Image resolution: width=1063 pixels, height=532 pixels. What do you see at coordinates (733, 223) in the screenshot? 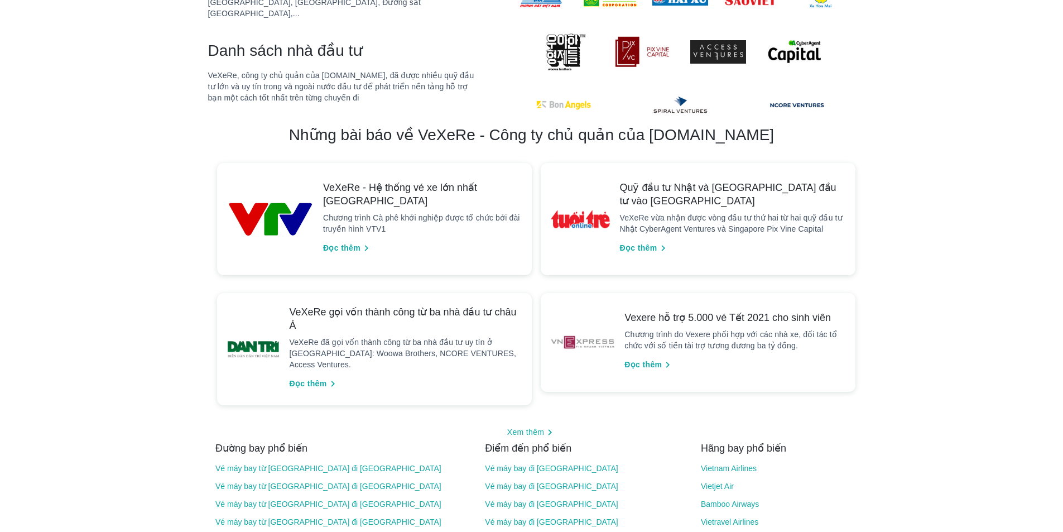
I see `p: VeXeRe vừa nhận được vòng đầu tư thứ hai từ hai quỹ đầu tư Nhật CyberAgent Ventures và Singapore ...` at bounding box center [733, 223].